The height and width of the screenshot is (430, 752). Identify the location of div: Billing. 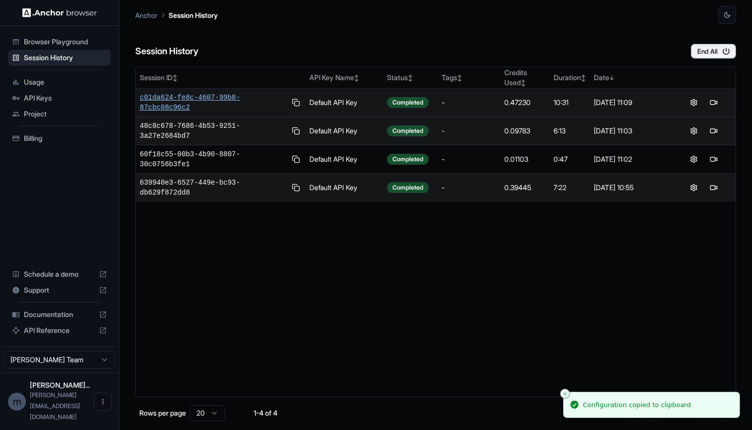
(59, 138).